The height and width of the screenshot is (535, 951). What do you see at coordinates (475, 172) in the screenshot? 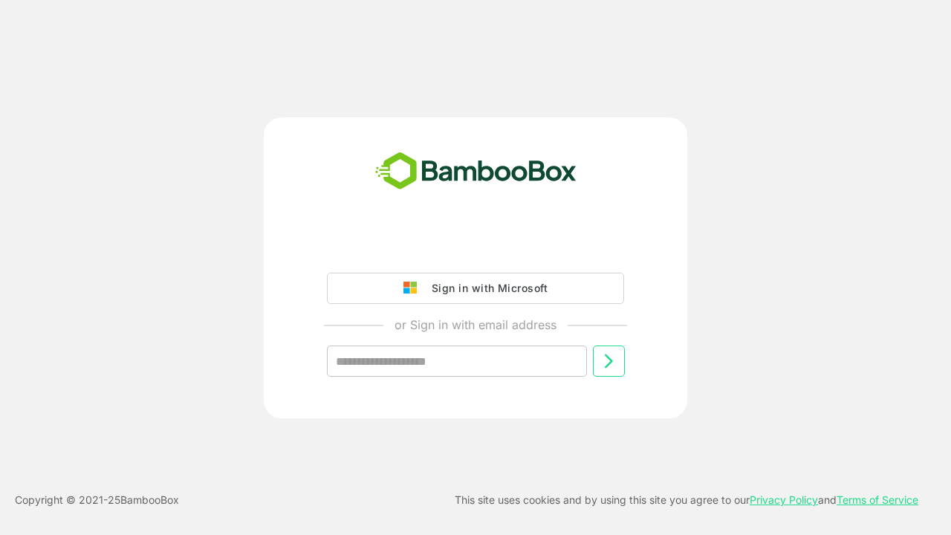
I see `img: bamboobox` at bounding box center [475, 172].